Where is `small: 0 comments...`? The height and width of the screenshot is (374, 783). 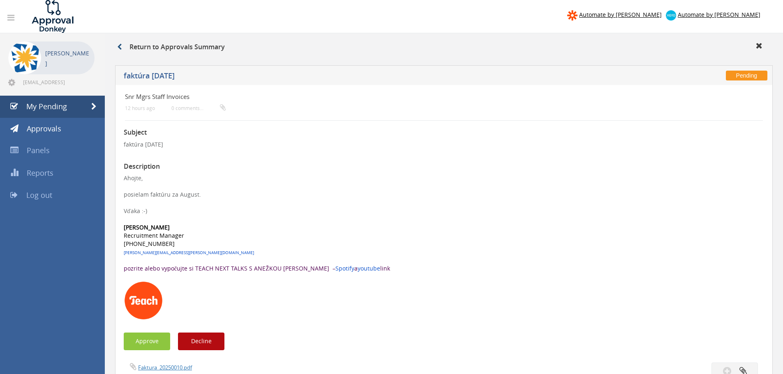
small: 0 comments... is located at coordinates (198, 108).